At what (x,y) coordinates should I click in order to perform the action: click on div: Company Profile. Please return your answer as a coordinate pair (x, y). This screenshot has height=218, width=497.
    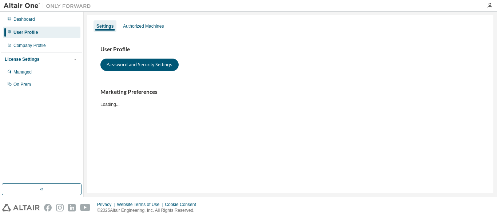
    Looking at the image, I should click on (29, 46).